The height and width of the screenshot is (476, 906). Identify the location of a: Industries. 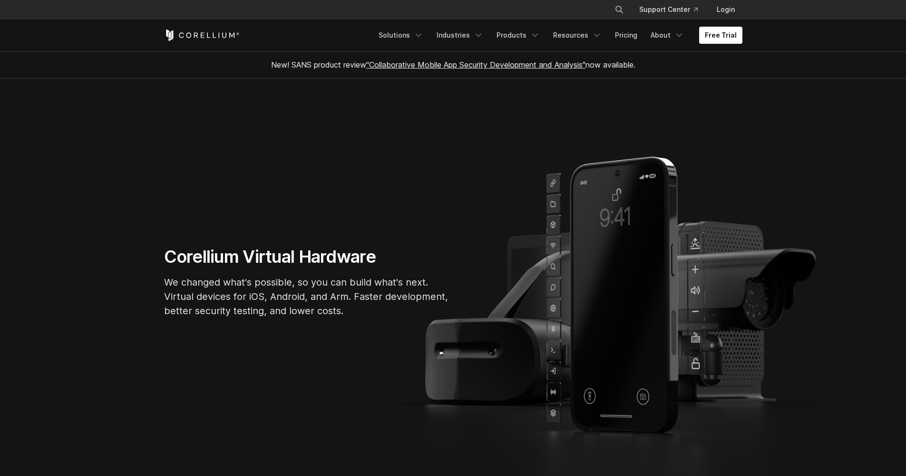
(460, 35).